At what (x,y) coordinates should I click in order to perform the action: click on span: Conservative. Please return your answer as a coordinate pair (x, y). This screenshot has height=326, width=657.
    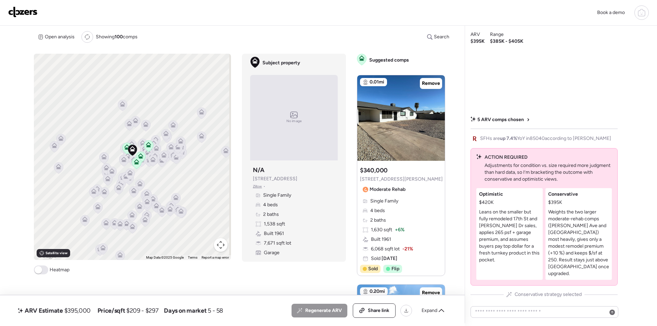
    Looking at the image, I should click on (563, 194).